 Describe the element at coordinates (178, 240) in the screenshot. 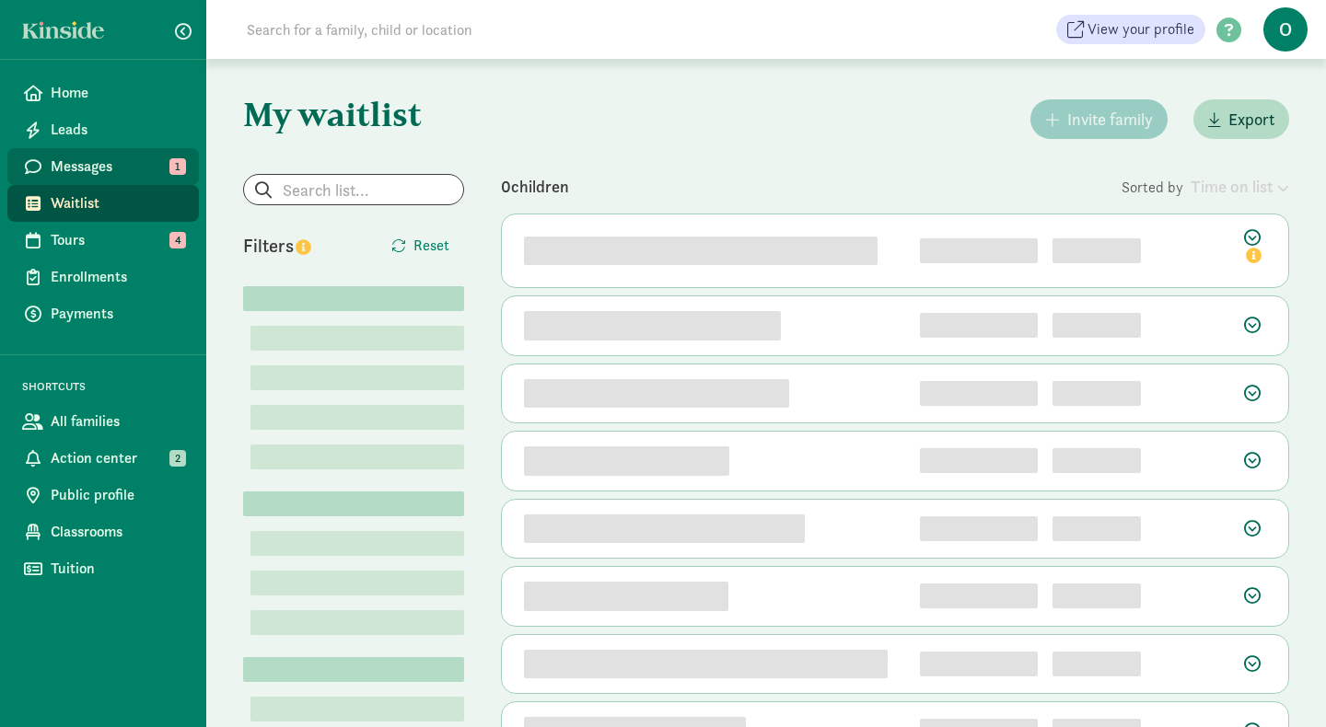

I see `span: 4` at that location.